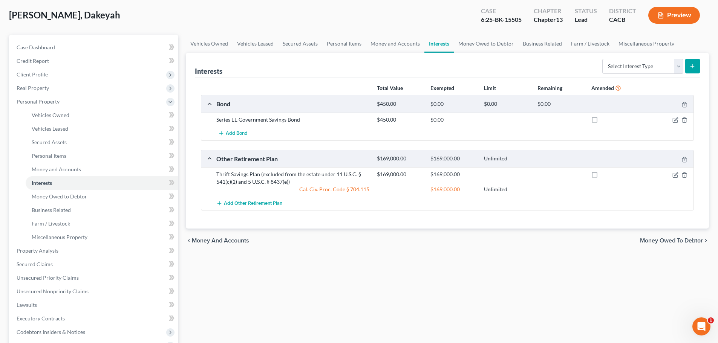 The height and width of the screenshot is (343, 718). I want to click on i: chevron_left, so click(189, 241).